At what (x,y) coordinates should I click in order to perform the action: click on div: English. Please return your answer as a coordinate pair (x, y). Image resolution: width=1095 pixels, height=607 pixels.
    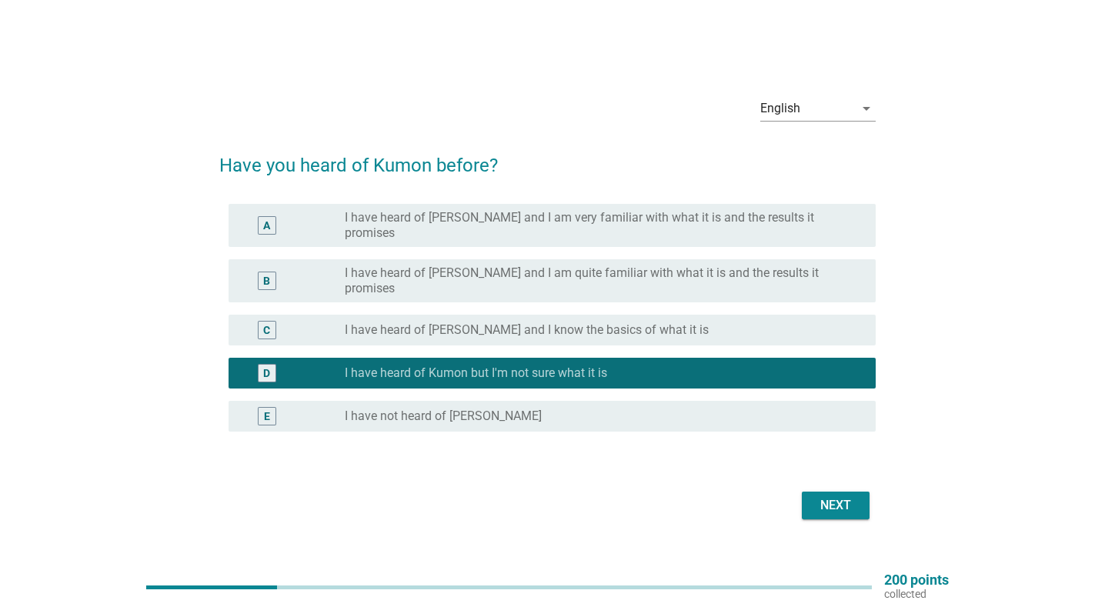
    Looking at the image, I should click on (780, 108).